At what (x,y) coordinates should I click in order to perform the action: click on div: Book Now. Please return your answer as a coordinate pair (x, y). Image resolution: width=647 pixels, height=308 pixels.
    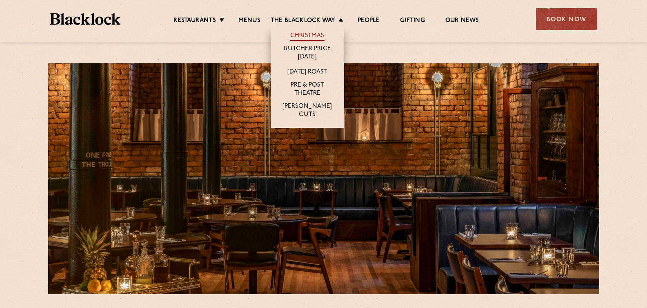
    Looking at the image, I should click on (566, 19).